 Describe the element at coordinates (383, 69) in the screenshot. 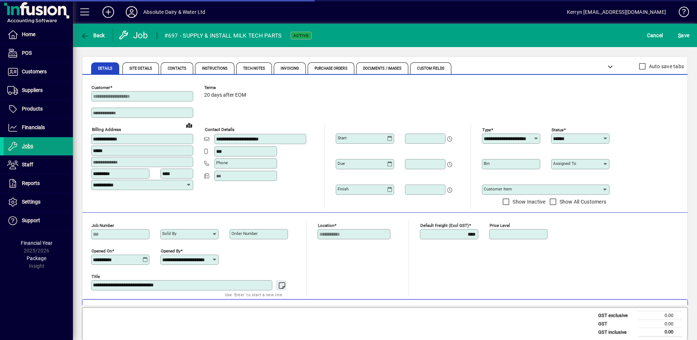

I see `span: Documents / Images` at that location.